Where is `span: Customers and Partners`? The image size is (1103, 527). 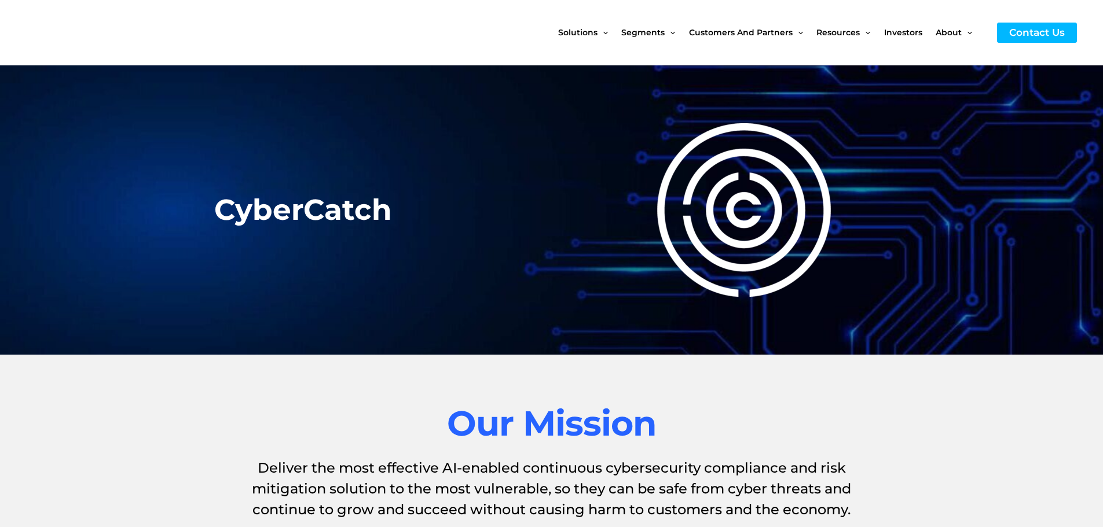 span: Customers and Partners is located at coordinates (741, 32).